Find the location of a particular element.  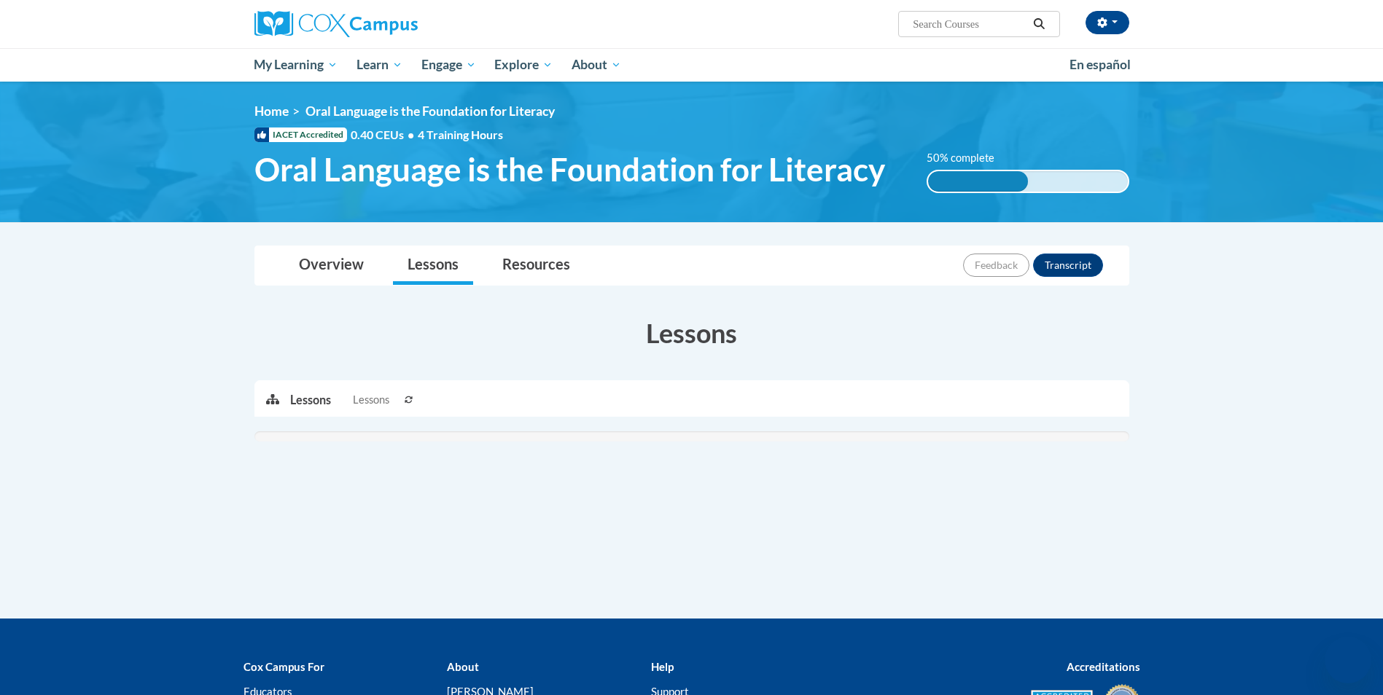

label: 50% complete is located at coordinates (968, 158).